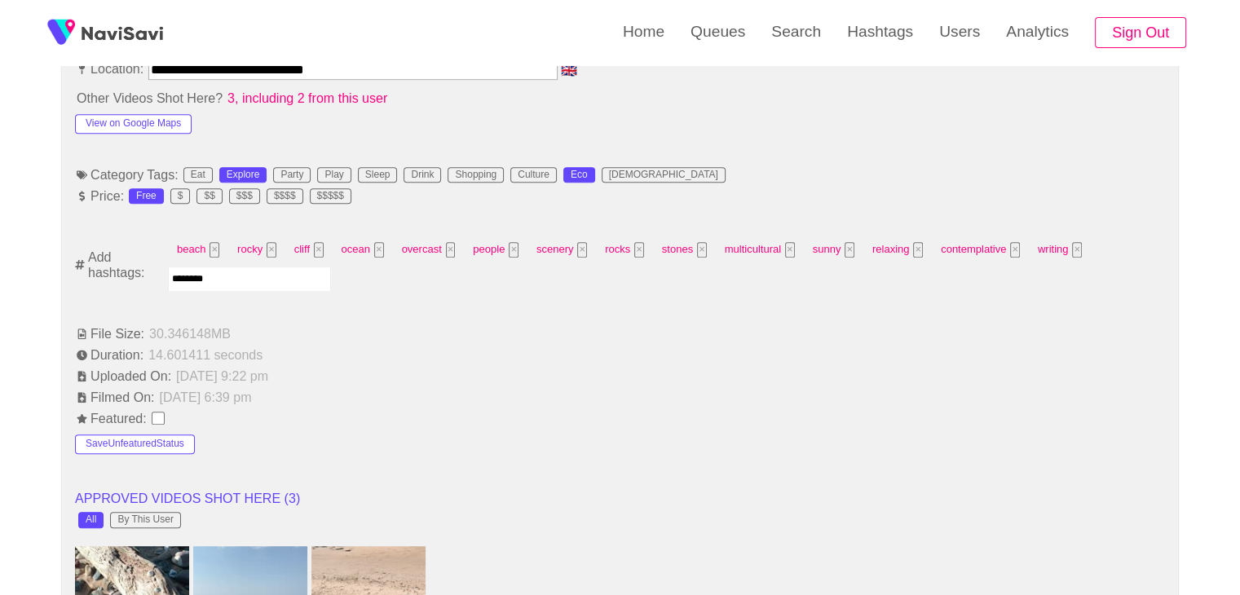 The width and height of the screenshot is (1240, 595). I want to click on span: contemplative, so click(980, 250).